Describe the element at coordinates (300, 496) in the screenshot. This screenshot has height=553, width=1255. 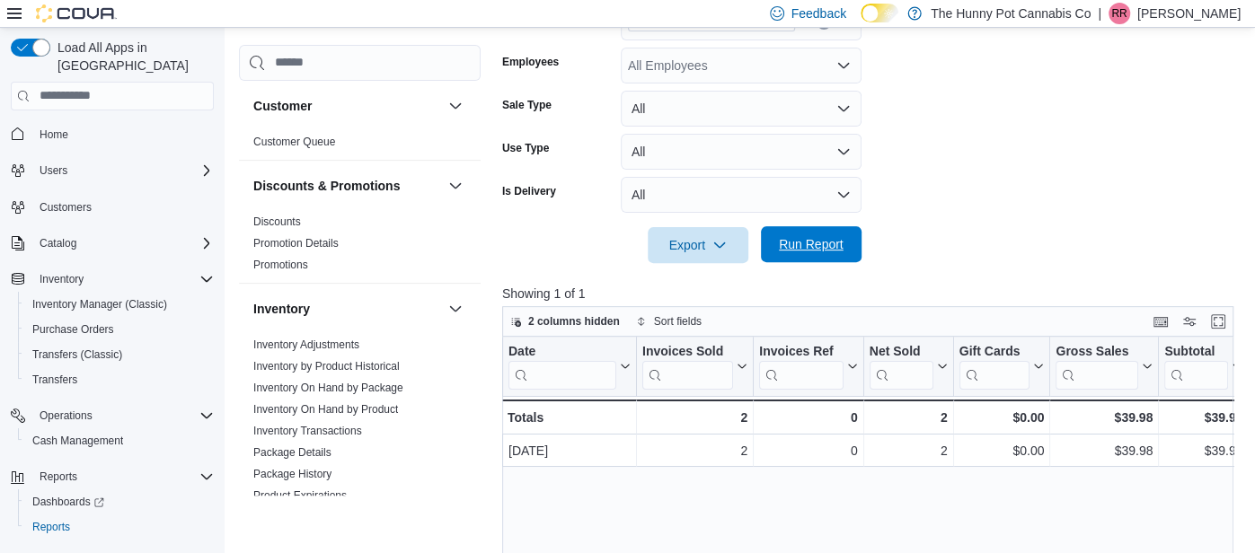
I see `a: Product Expirations` at that location.